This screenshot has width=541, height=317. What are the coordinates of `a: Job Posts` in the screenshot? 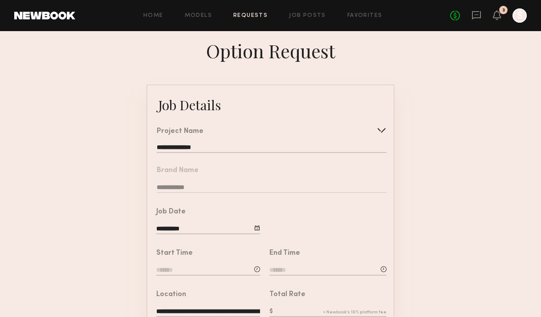 It's located at (307, 16).